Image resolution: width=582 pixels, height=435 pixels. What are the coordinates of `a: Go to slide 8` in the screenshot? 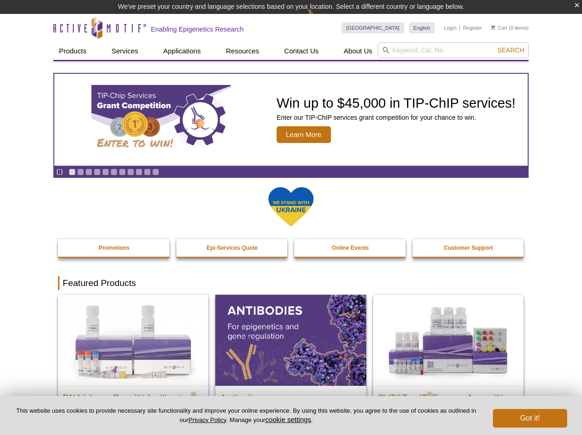 It's located at (130, 172).